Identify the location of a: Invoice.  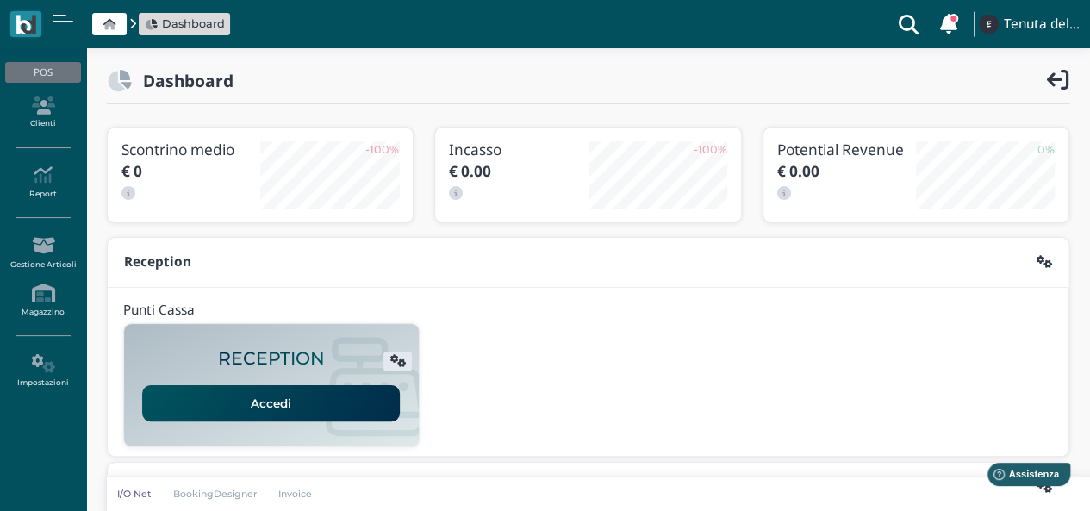
(296, 494).